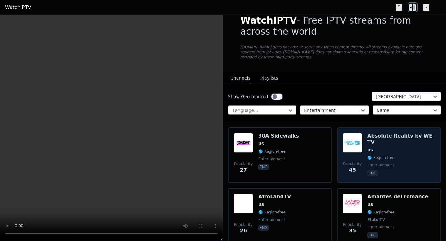 This screenshot has height=241, width=446. What do you see at coordinates (352, 170) in the screenshot?
I see `span: 45` at bounding box center [352, 170].